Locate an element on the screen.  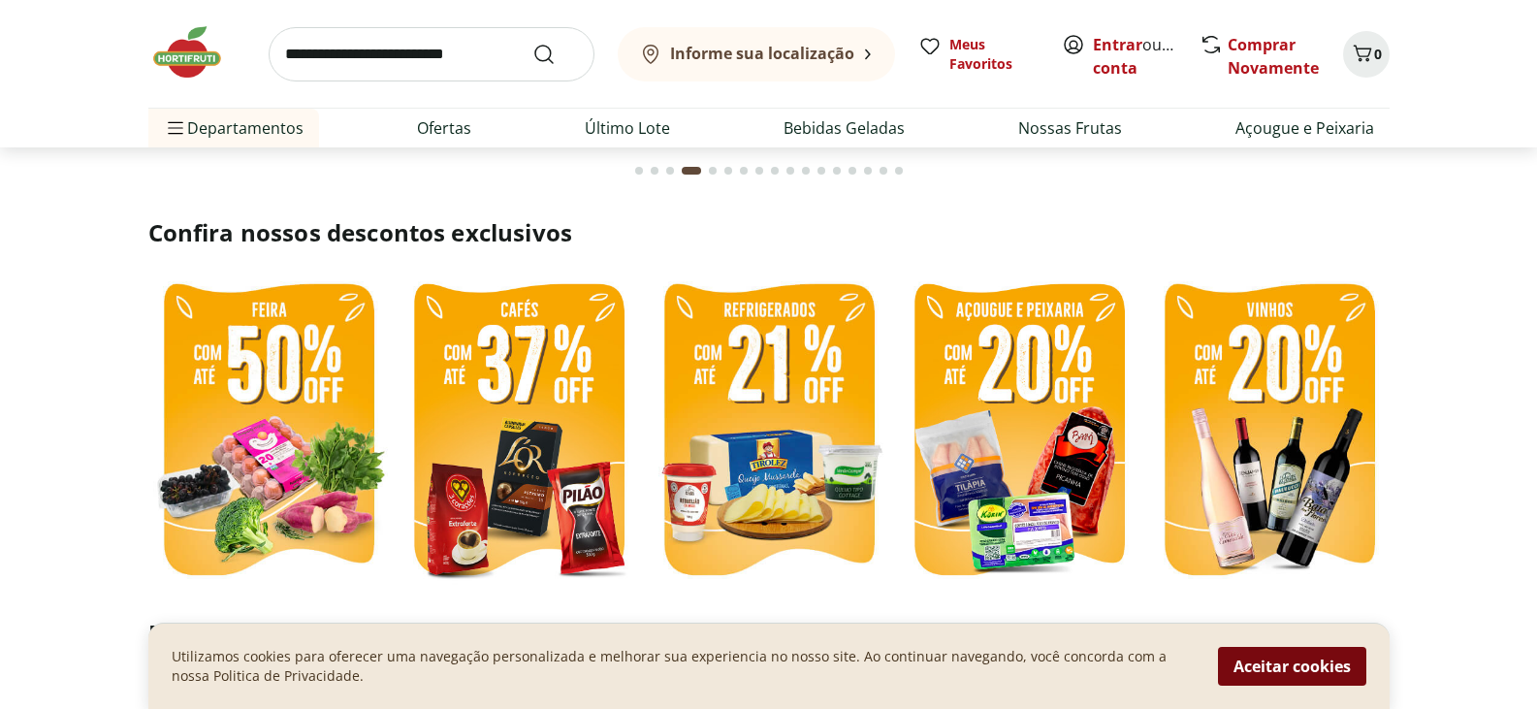
a: Ofertas is located at coordinates (444, 128).